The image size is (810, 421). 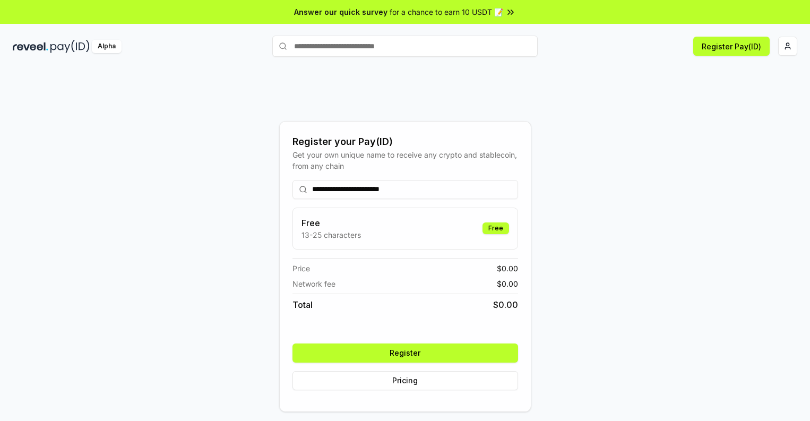 I want to click on span: Total, so click(x=302, y=305).